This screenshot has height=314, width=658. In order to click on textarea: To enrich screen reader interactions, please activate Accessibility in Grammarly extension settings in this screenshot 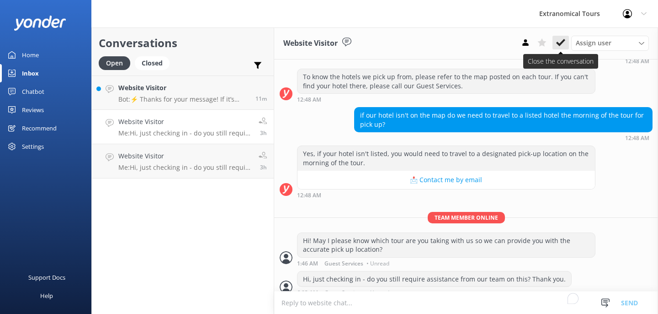, I will do `click(466, 302)`.